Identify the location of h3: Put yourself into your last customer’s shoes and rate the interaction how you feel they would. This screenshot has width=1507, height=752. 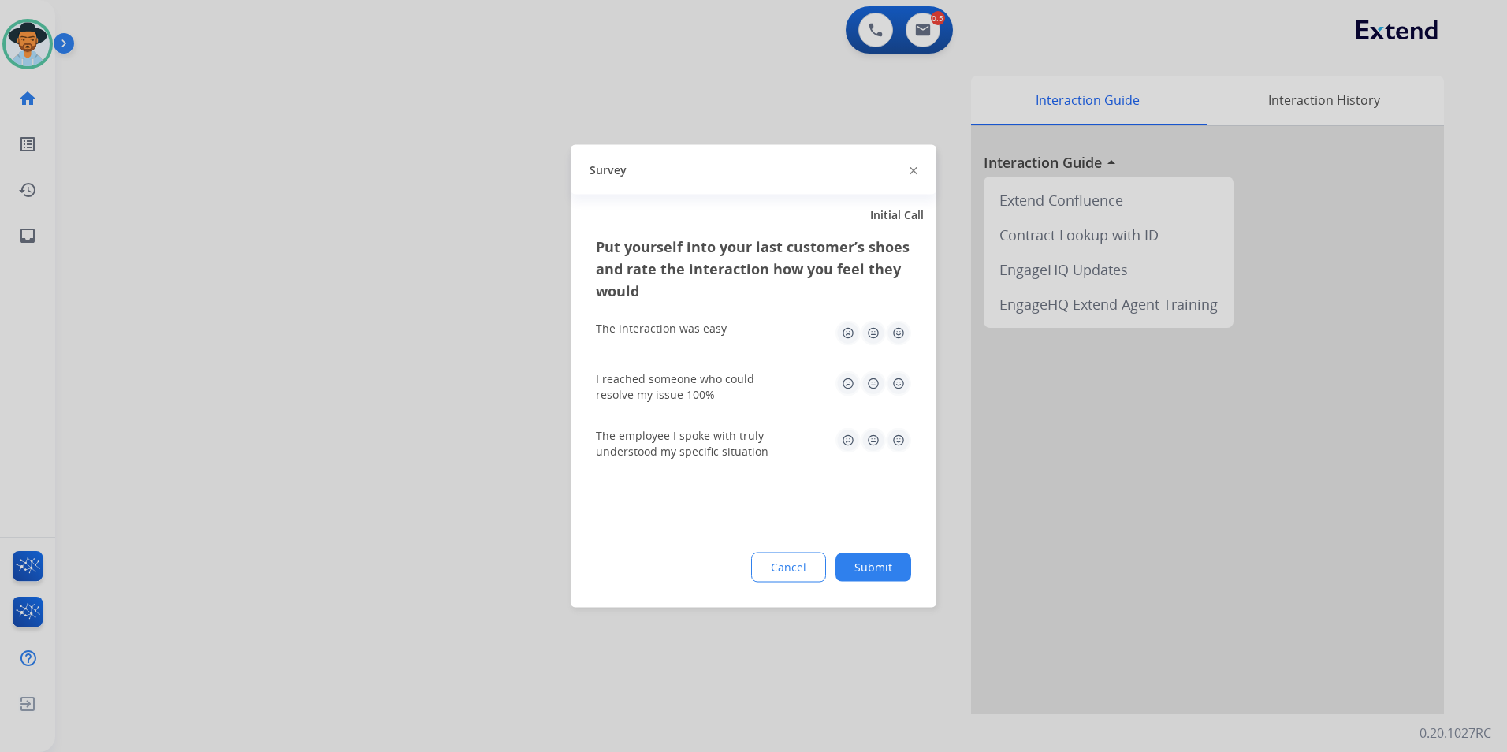
(753, 269).